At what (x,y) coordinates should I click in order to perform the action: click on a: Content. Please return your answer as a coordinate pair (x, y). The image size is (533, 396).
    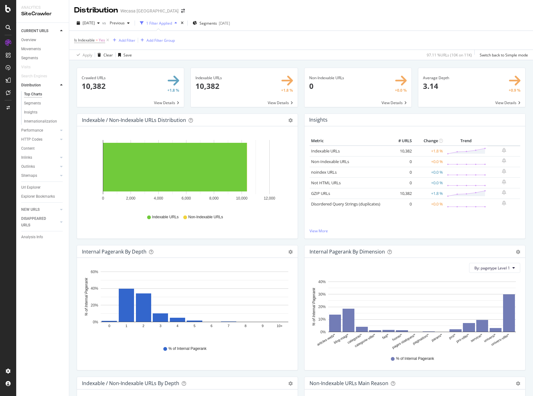
    Looking at the image, I should click on (43, 148).